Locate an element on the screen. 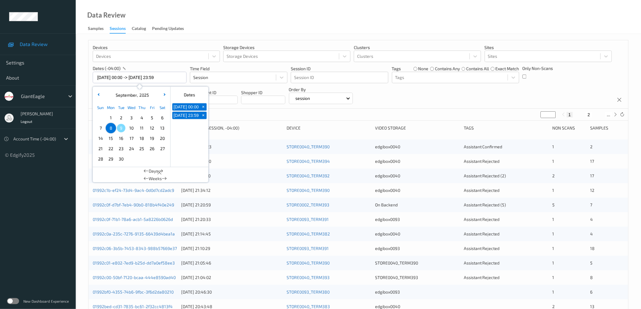 This screenshot has height=309, width=641. div: Choose Thursday September 18 of 2025 is located at coordinates (142, 138).